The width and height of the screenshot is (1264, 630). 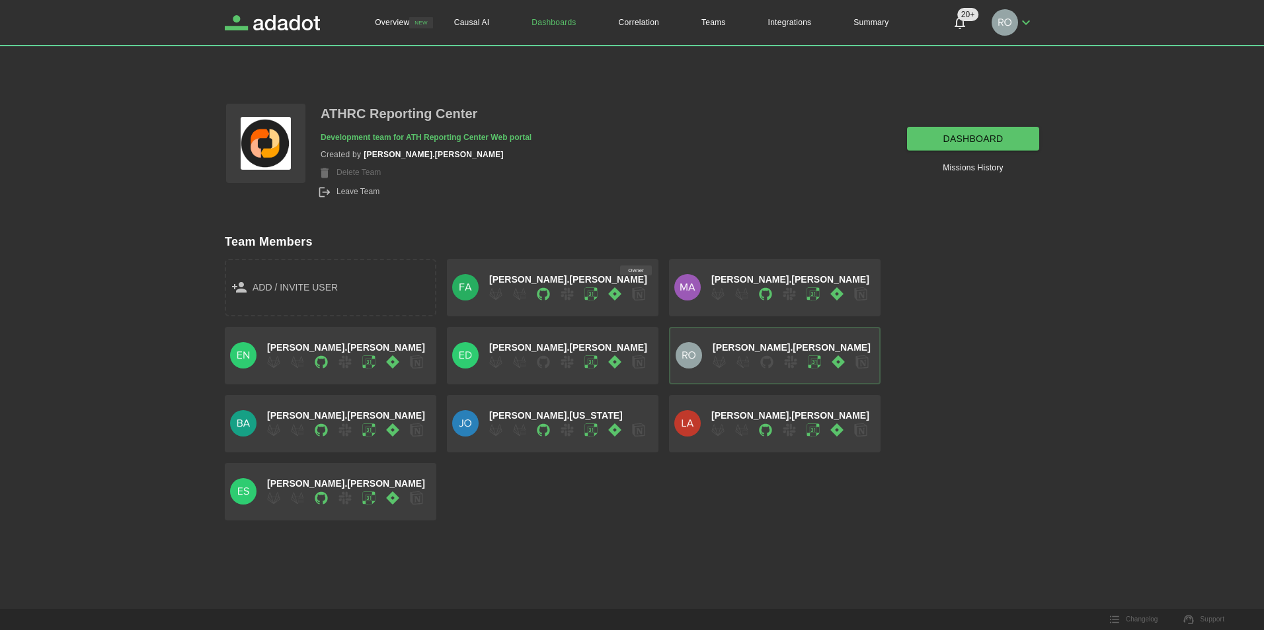 I want to click on img: enrique.cordero, so click(x=243, y=356).